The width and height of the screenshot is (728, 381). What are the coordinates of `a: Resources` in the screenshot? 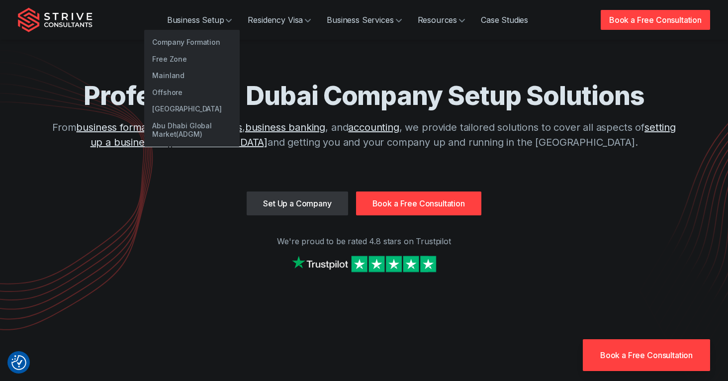 It's located at (441, 20).